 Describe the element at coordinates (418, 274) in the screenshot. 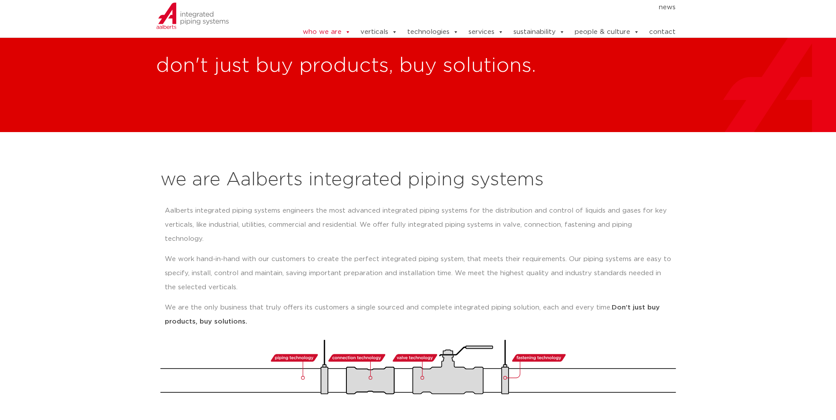

I see `p: We work hand-in-hand with our customers to create the perfect integrated piping system, that meet...` at that location.